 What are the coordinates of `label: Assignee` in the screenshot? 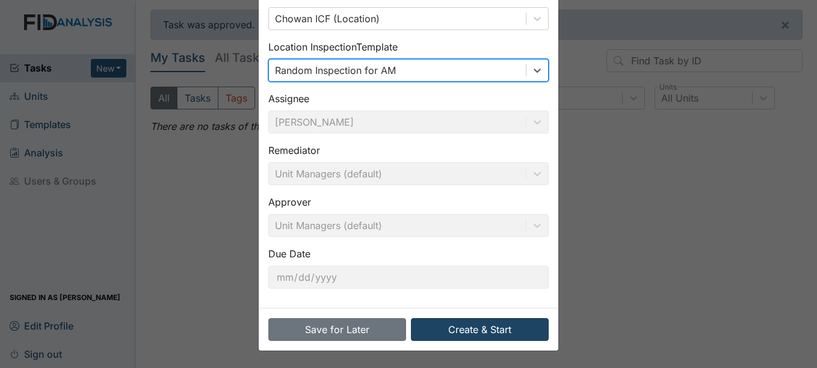 It's located at (289, 99).